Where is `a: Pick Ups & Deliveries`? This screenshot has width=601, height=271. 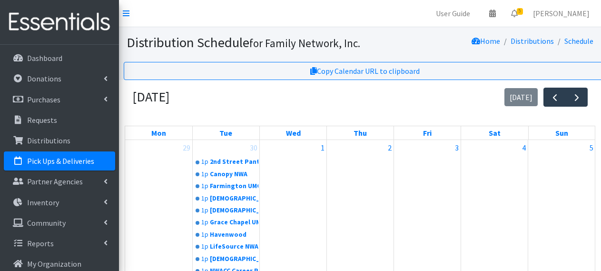
a: Pick Ups & Deliveries is located at coordinates (59, 161).